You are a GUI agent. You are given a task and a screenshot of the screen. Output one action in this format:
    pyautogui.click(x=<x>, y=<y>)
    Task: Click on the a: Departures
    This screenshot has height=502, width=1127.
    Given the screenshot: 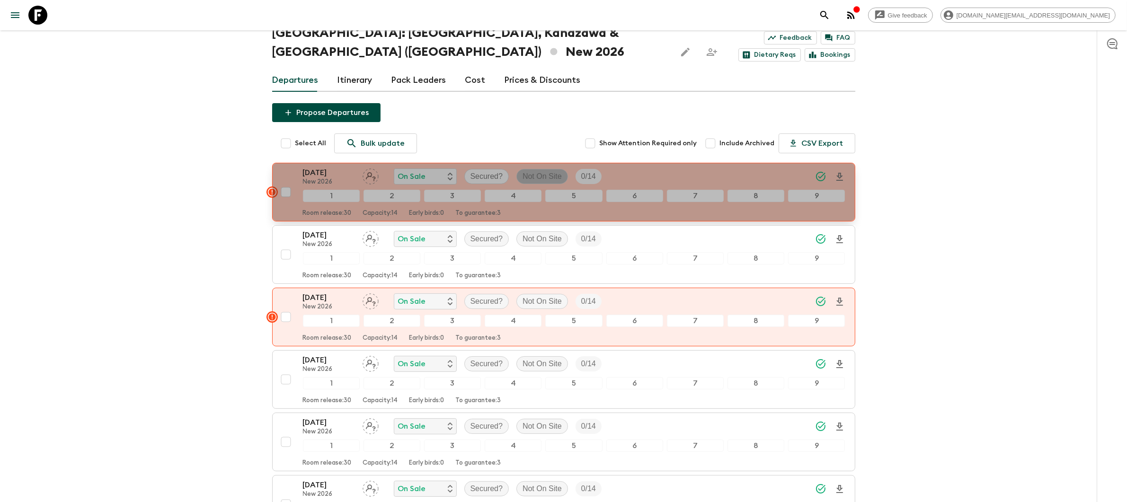 What is the action you would take?
    pyautogui.click(x=295, y=80)
    